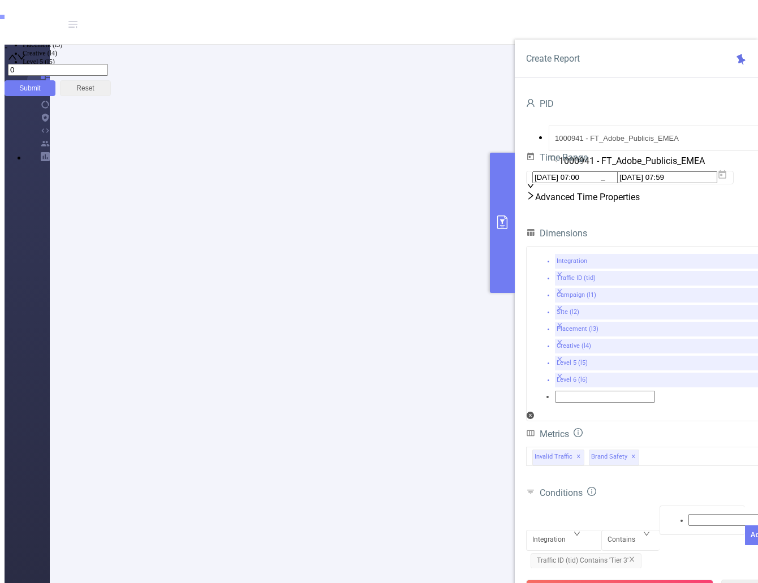  Describe the element at coordinates (29, 88) in the screenshot. I see `span: Submit` at that location.